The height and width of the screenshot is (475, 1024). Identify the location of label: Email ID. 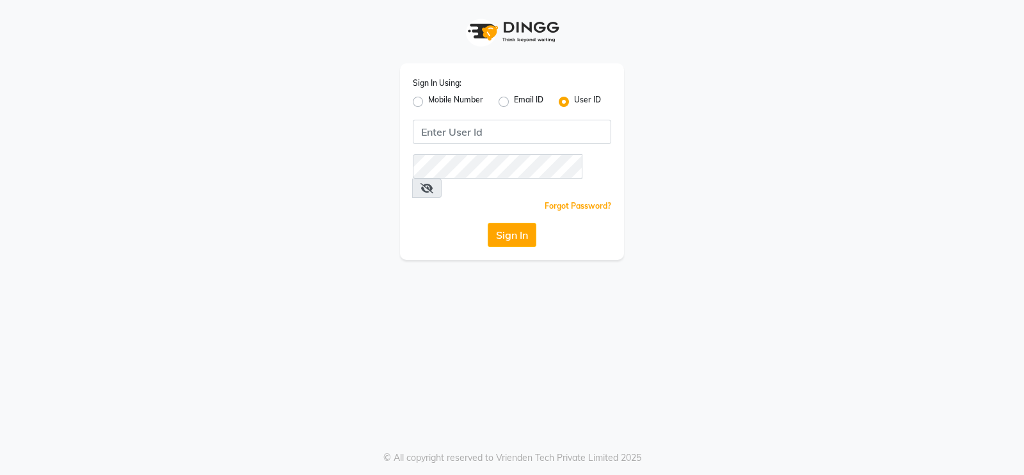
(529, 102).